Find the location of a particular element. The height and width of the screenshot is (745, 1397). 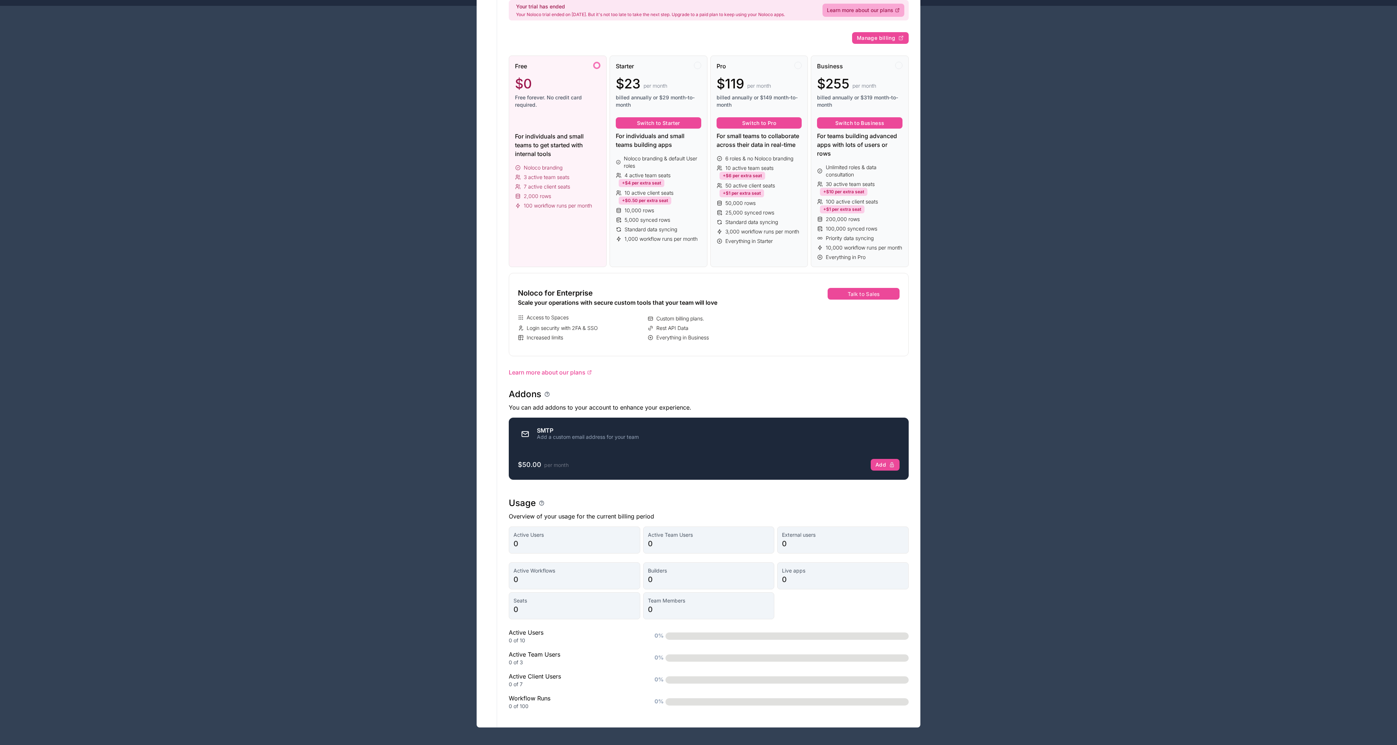

span: 25,000 synced rows is located at coordinates (750, 213).